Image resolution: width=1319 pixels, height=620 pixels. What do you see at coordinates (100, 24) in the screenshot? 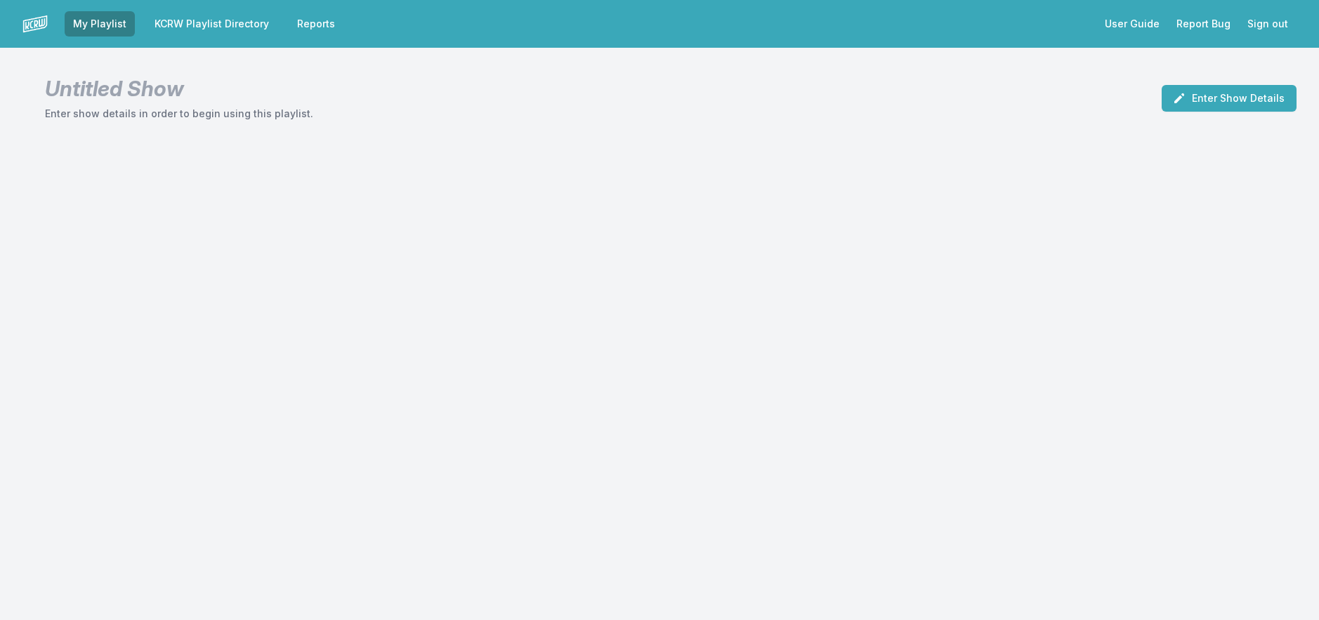
I see `a: My Playlist` at bounding box center [100, 24].